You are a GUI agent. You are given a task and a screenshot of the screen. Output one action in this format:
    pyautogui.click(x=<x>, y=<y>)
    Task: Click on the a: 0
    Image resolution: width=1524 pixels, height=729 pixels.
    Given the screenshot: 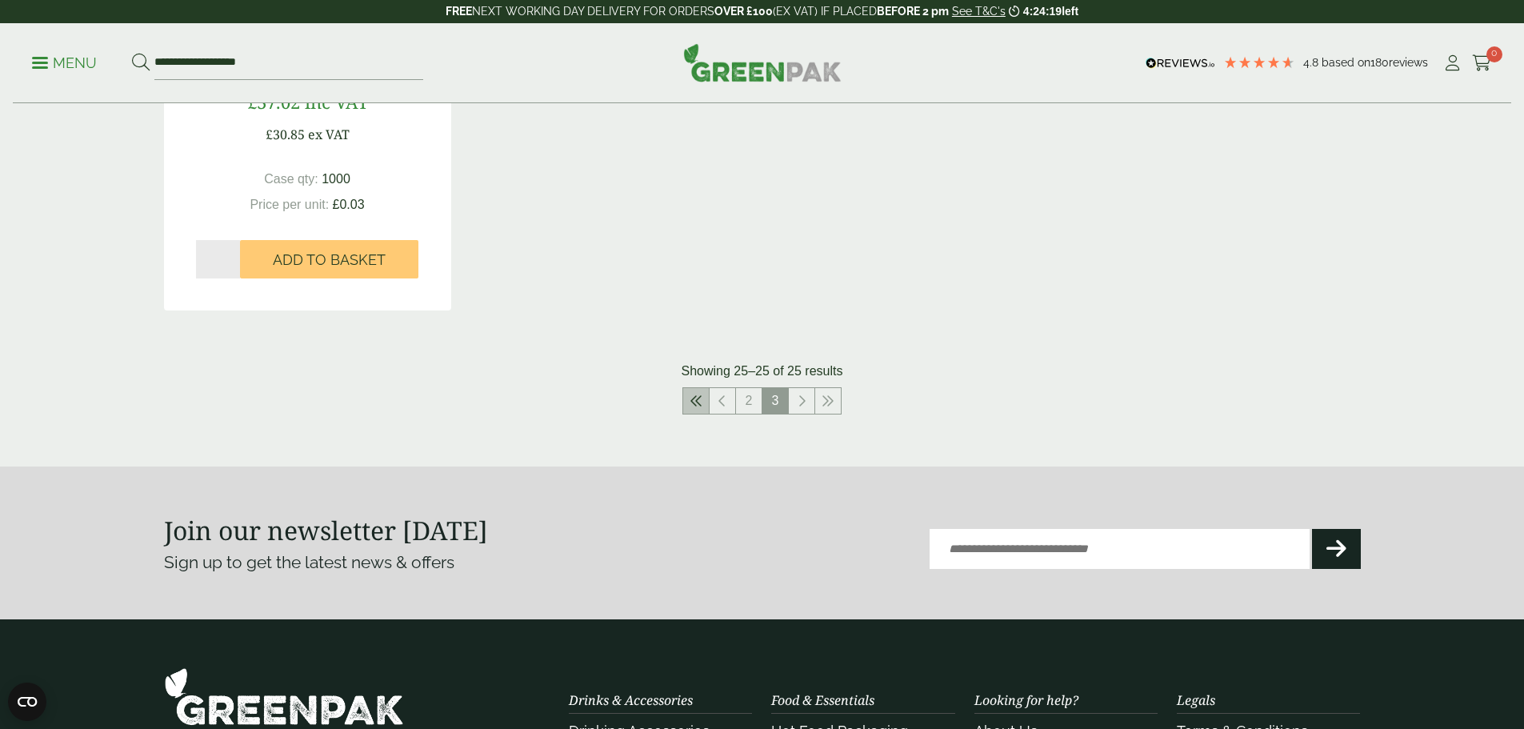 What is the action you would take?
    pyautogui.click(x=1482, y=63)
    